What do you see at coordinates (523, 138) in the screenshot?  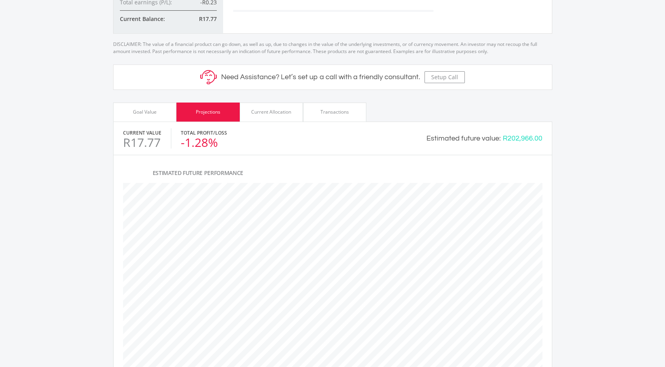 I see `div: R202,966.00` at bounding box center [523, 138].